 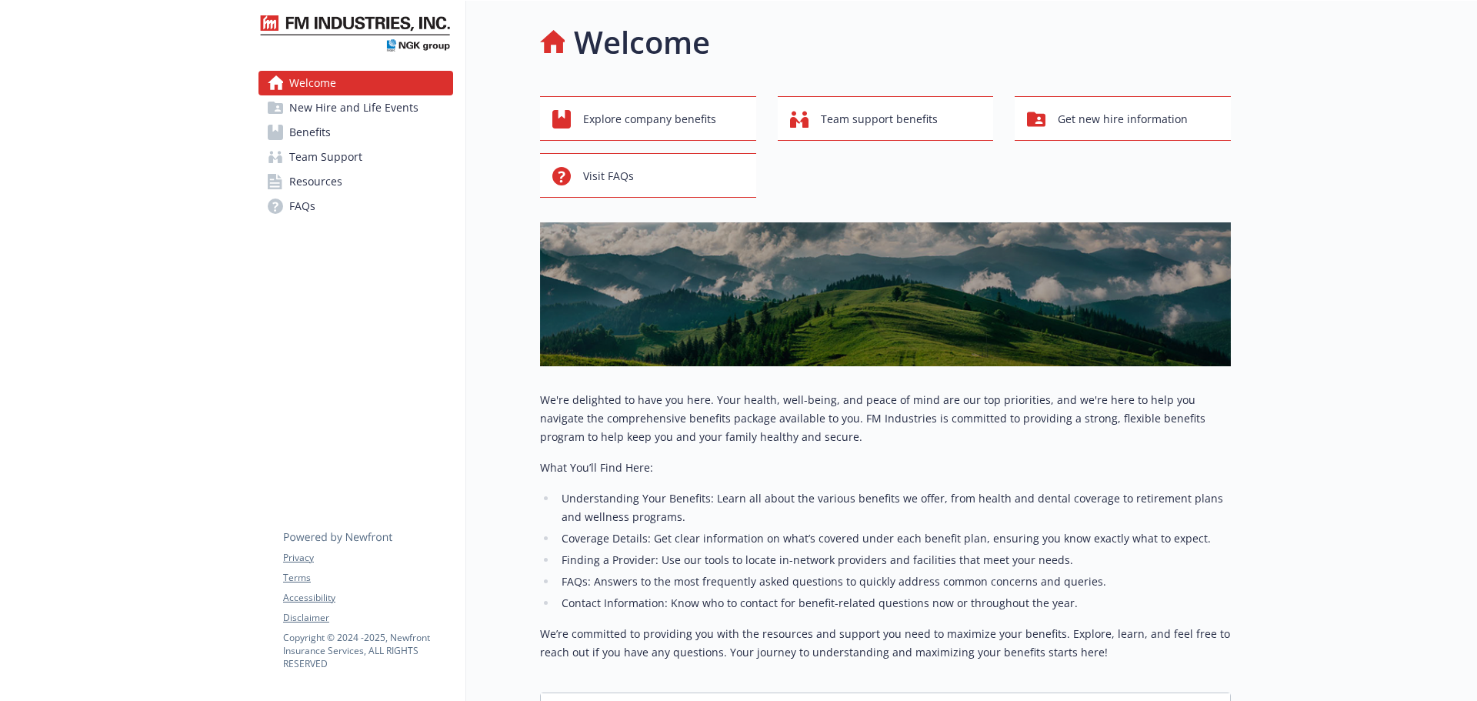 I want to click on li: Contact Information: Know who to contact for benefit-related questions now or throughout the year., so click(x=894, y=603).